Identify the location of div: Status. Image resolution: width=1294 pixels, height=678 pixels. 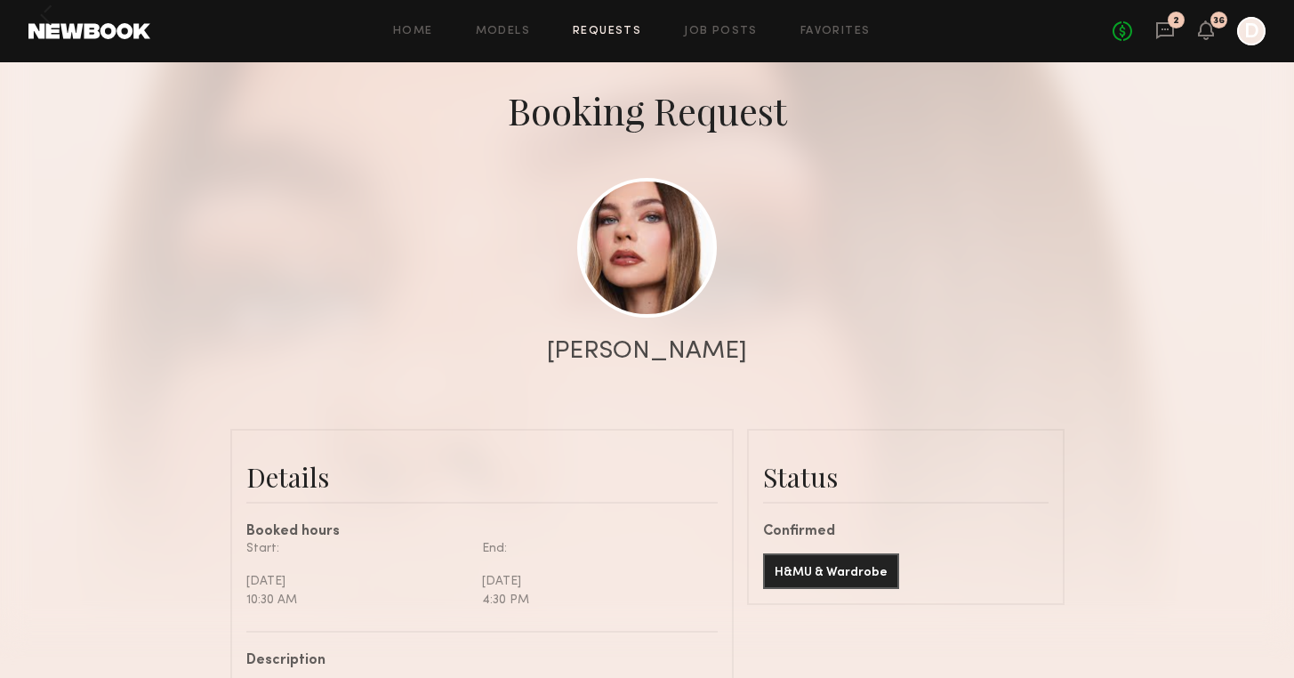
(906, 477).